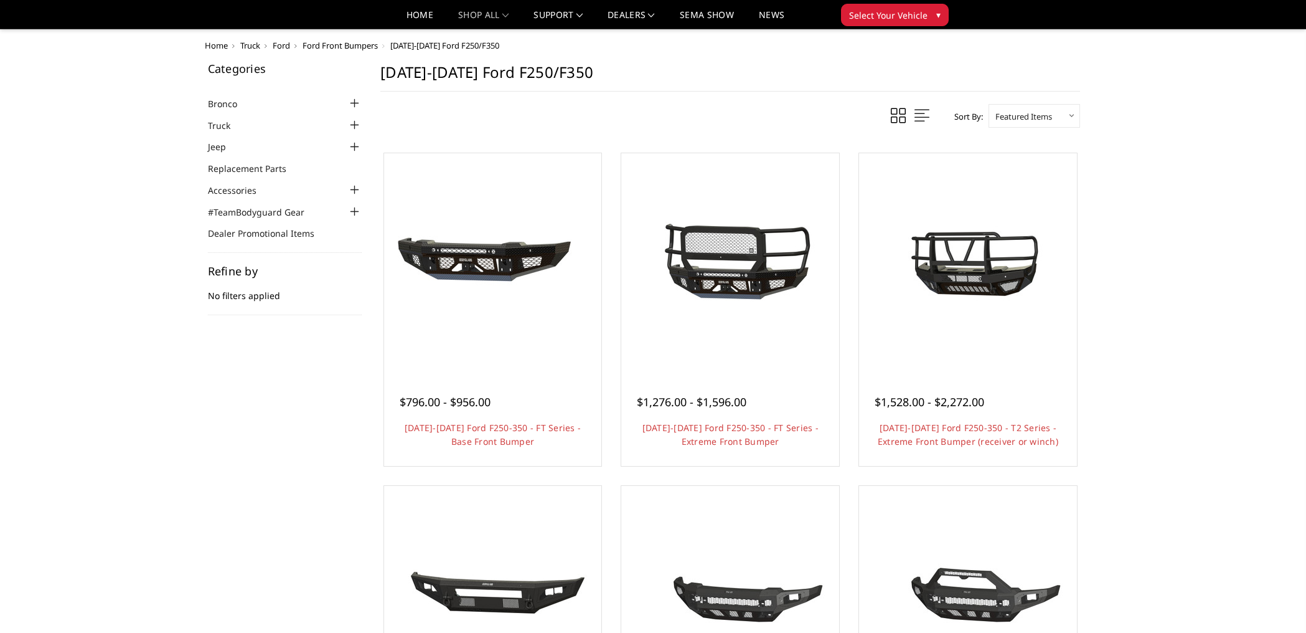  What do you see at coordinates (968, 261) in the screenshot?
I see `img: 2023-2025 Ford F250-350 - T2 Series - Extreme Front Bumper (receiver or winch)` at bounding box center [968, 261].